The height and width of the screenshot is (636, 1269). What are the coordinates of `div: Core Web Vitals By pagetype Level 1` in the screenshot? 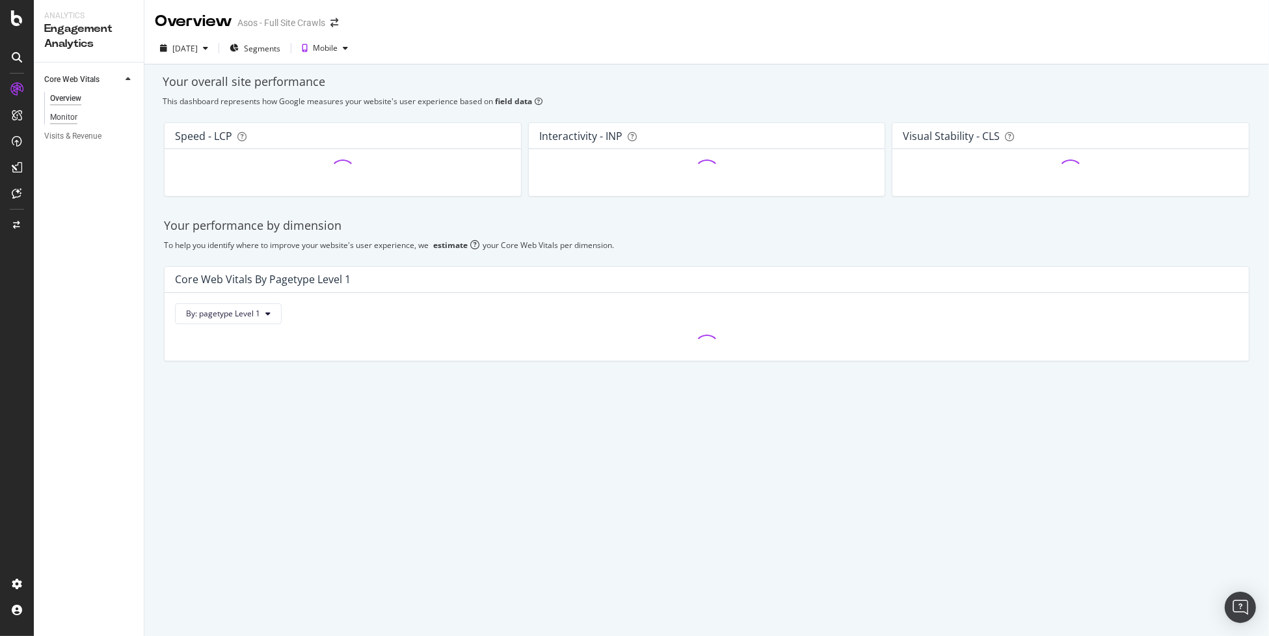 It's located at (263, 279).